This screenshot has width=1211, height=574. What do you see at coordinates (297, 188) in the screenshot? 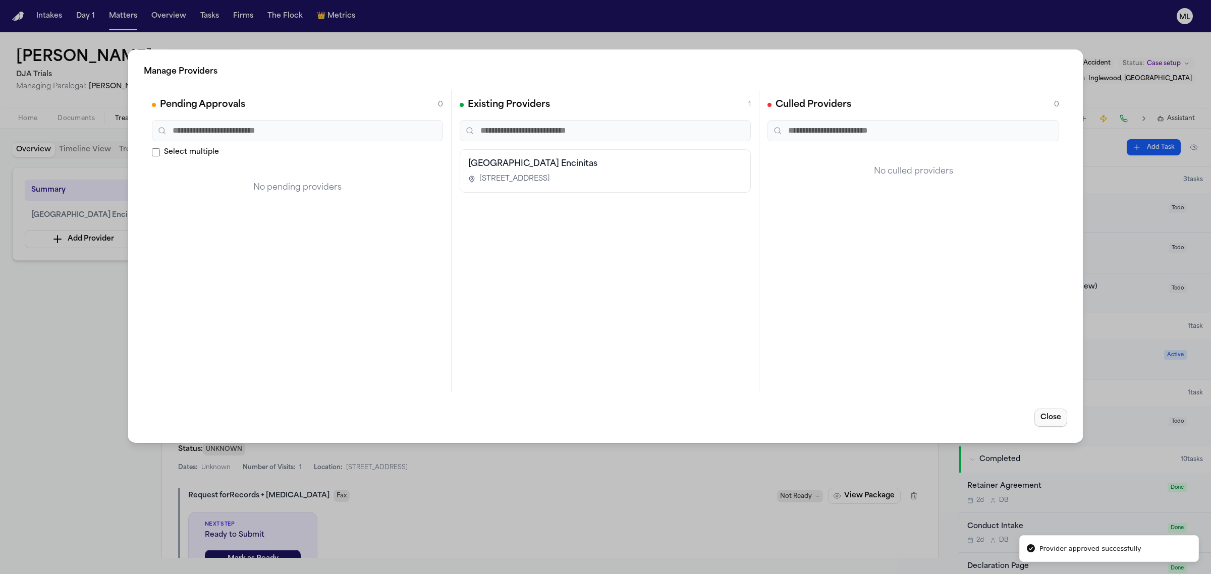
I see `div: No pending providers` at bounding box center [297, 188].